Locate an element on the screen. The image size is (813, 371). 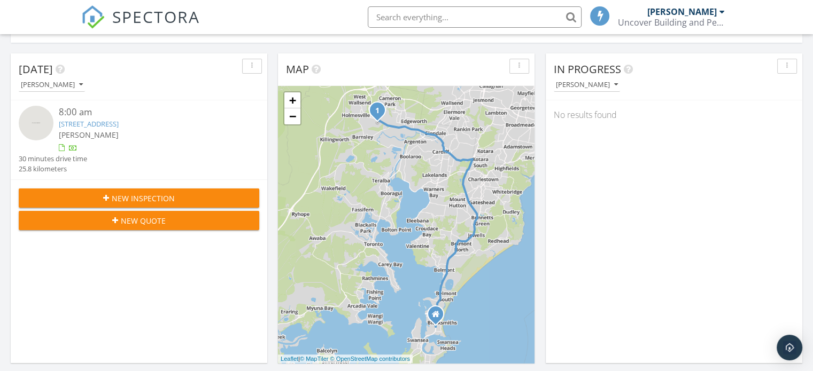
span: New Inspection is located at coordinates (143, 198).